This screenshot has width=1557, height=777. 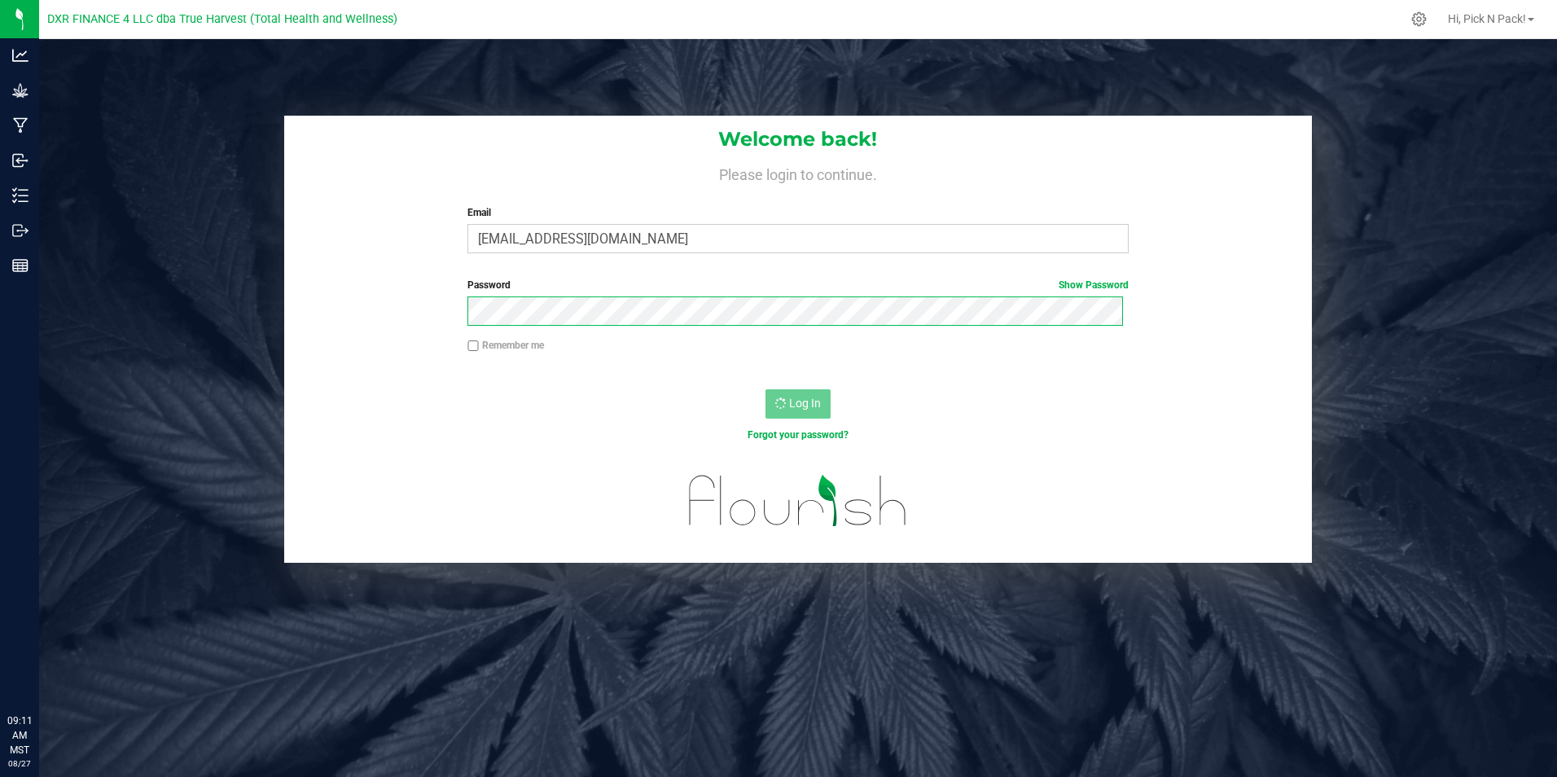 I want to click on inline-svg: Inventory, so click(x=20, y=195).